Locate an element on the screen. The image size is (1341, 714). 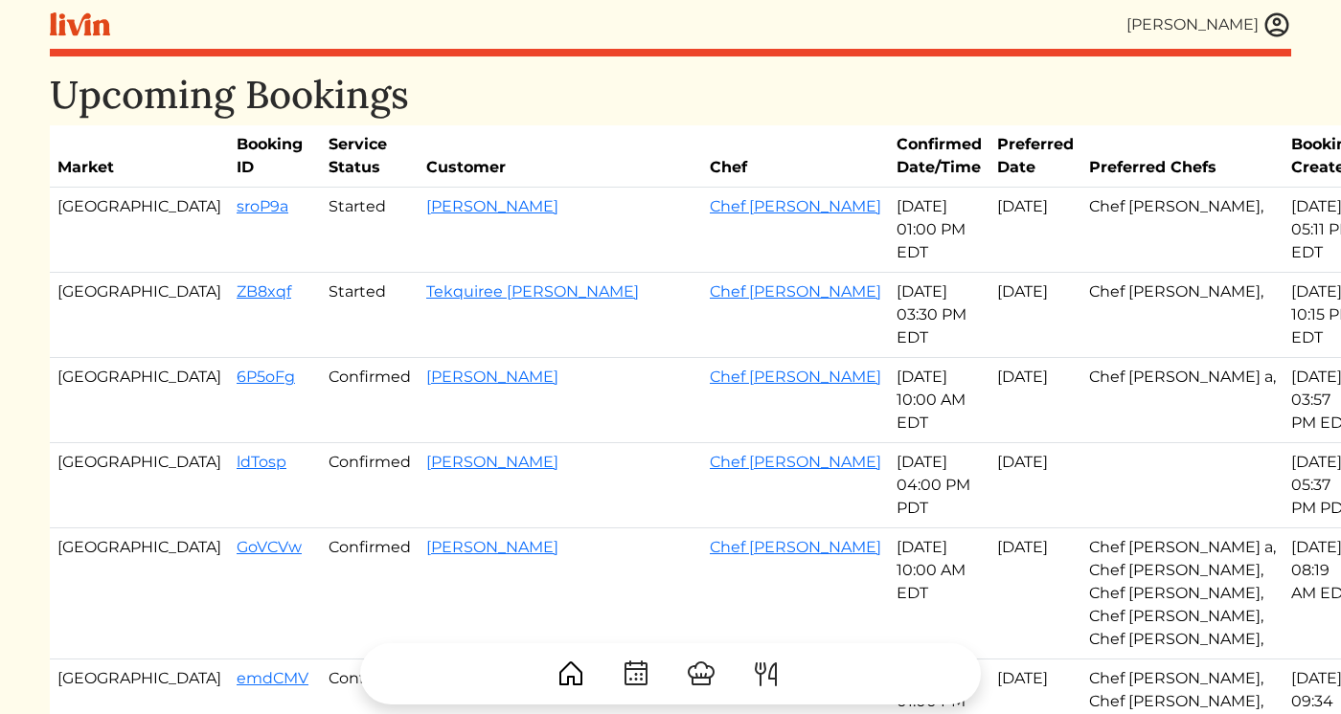
img: House-9bf13187bcbb5817f509fe5e7408150f90897510c4275e13d0d5fca38e0b5951.svg is located at coordinates (571, 674).